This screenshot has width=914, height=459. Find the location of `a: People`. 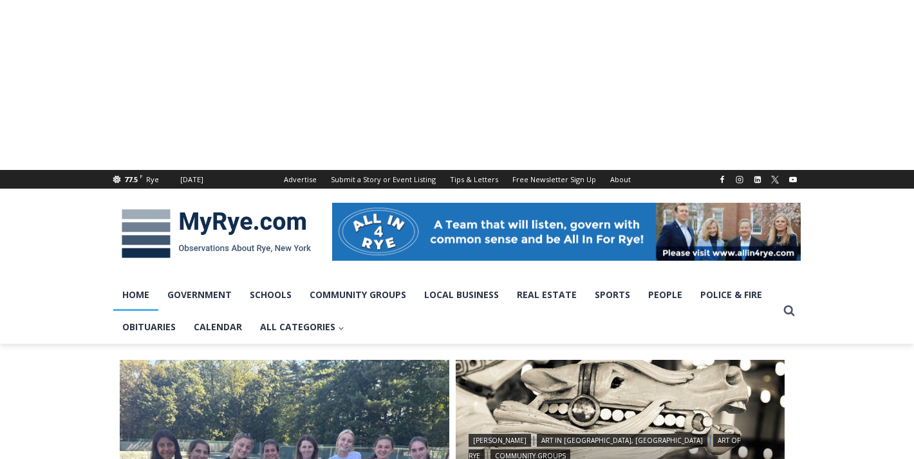

a: People is located at coordinates (665, 295).